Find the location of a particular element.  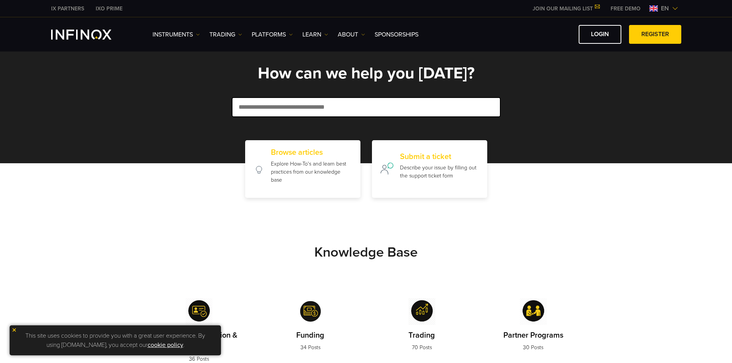

img: Account Registration & Verification is located at coordinates (199, 312).